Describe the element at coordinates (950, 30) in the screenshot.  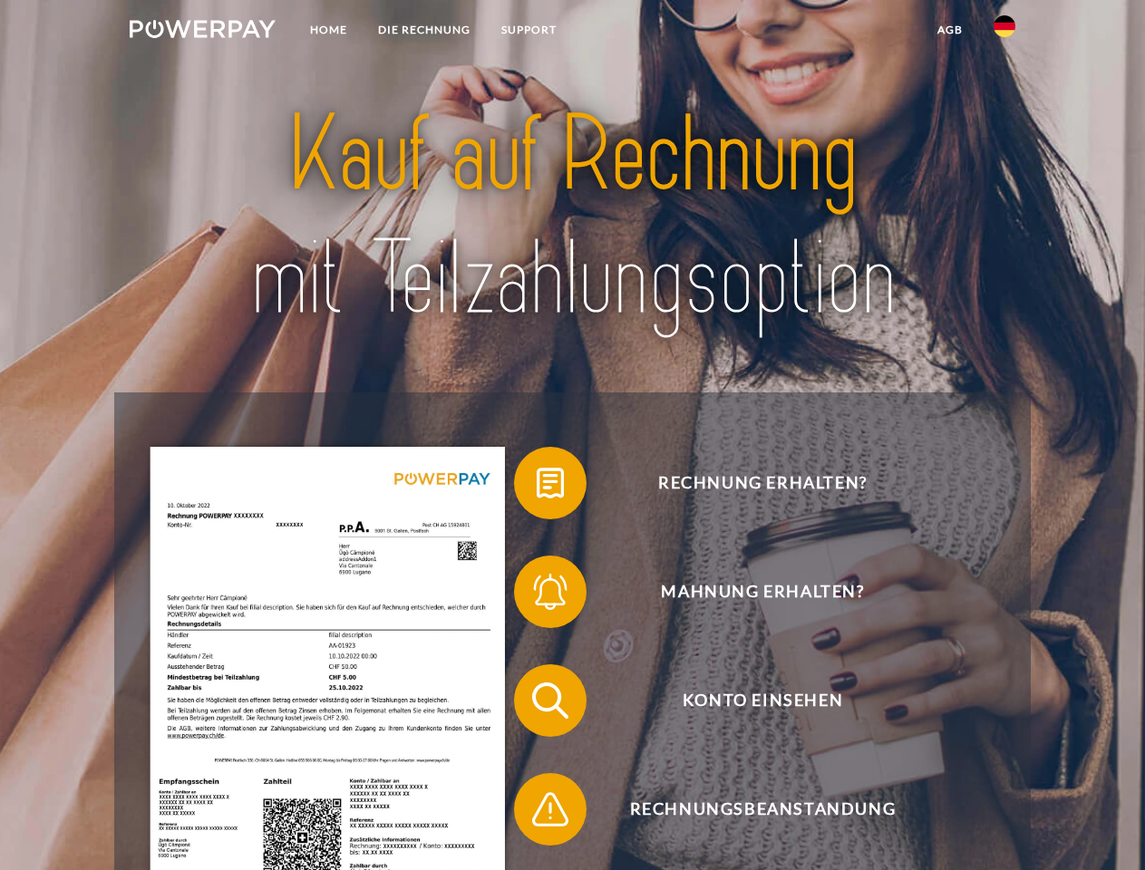
I see `a: agb` at that location.